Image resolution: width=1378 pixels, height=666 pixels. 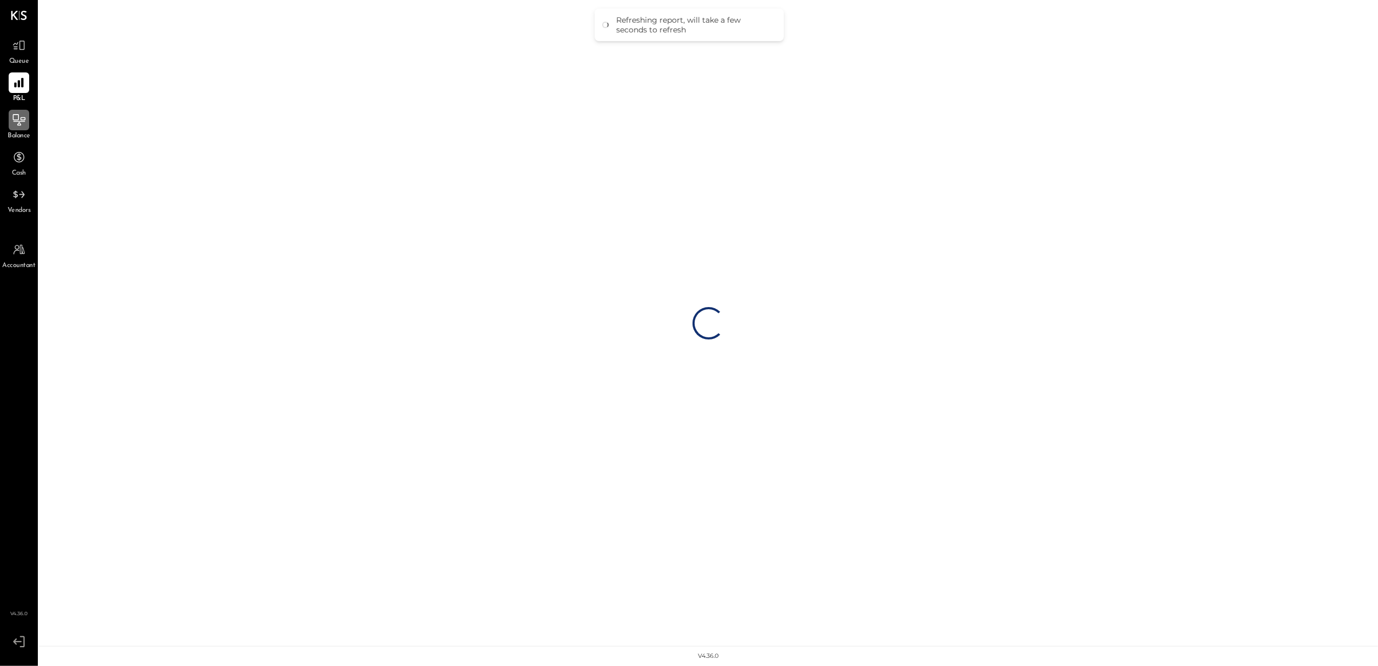 What do you see at coordinates (19, 51) in the screenshot?
I see `a: Queue` at bounding box center [19, 51].